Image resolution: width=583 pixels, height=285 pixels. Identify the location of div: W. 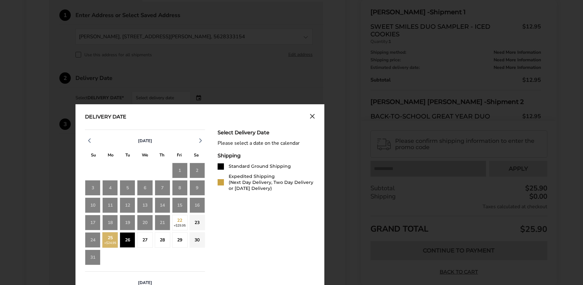
(145, 156).